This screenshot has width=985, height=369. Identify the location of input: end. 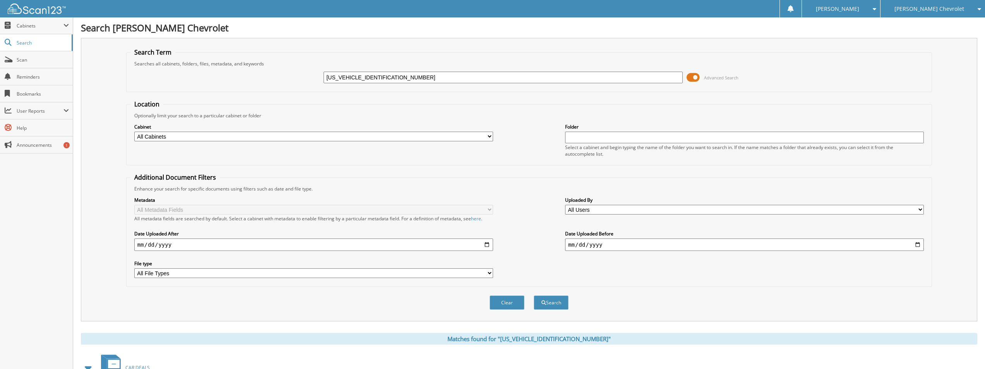
(744, 245).